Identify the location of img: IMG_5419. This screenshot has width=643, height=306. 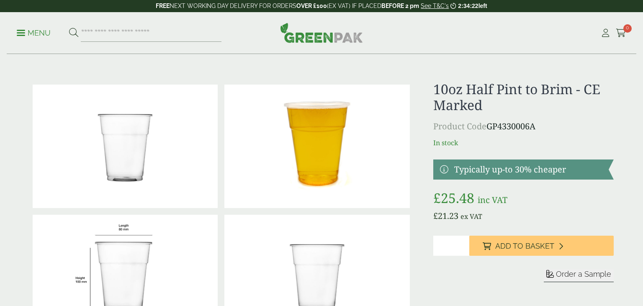
(317, 146).